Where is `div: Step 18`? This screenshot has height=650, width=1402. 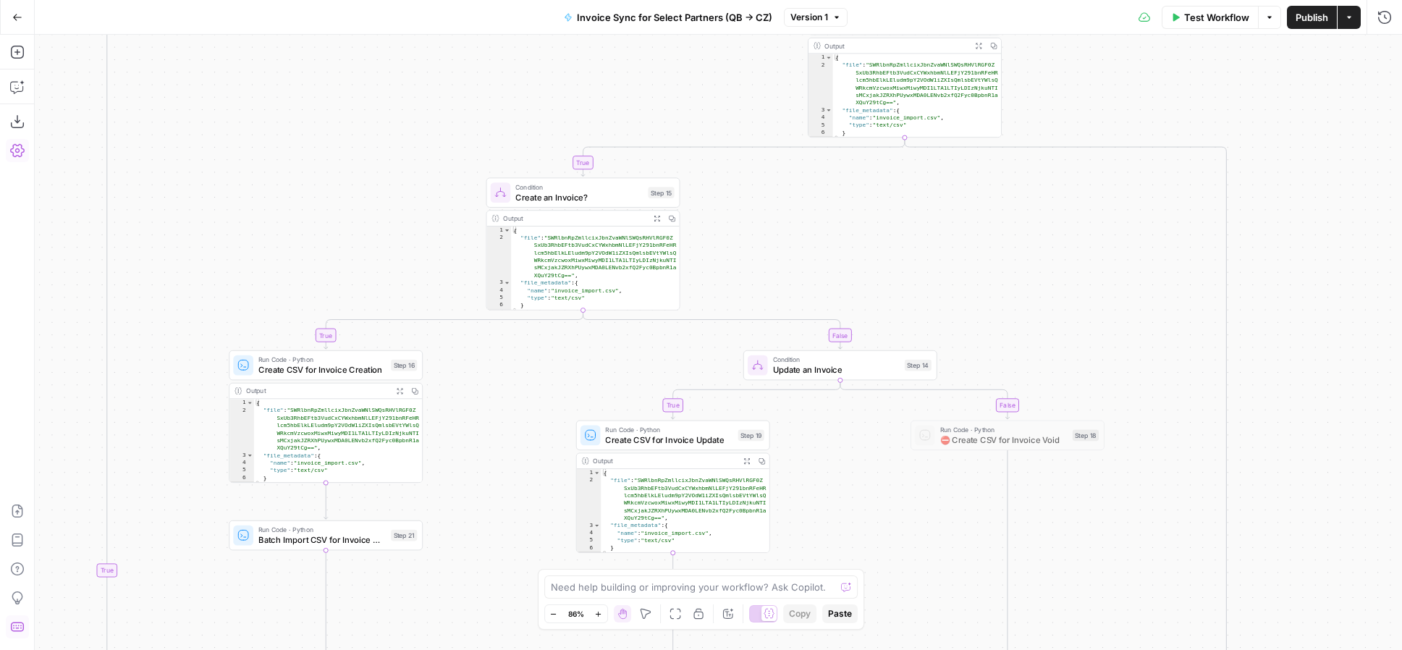 div: Step 18 is located at coordinates (1086, 436).